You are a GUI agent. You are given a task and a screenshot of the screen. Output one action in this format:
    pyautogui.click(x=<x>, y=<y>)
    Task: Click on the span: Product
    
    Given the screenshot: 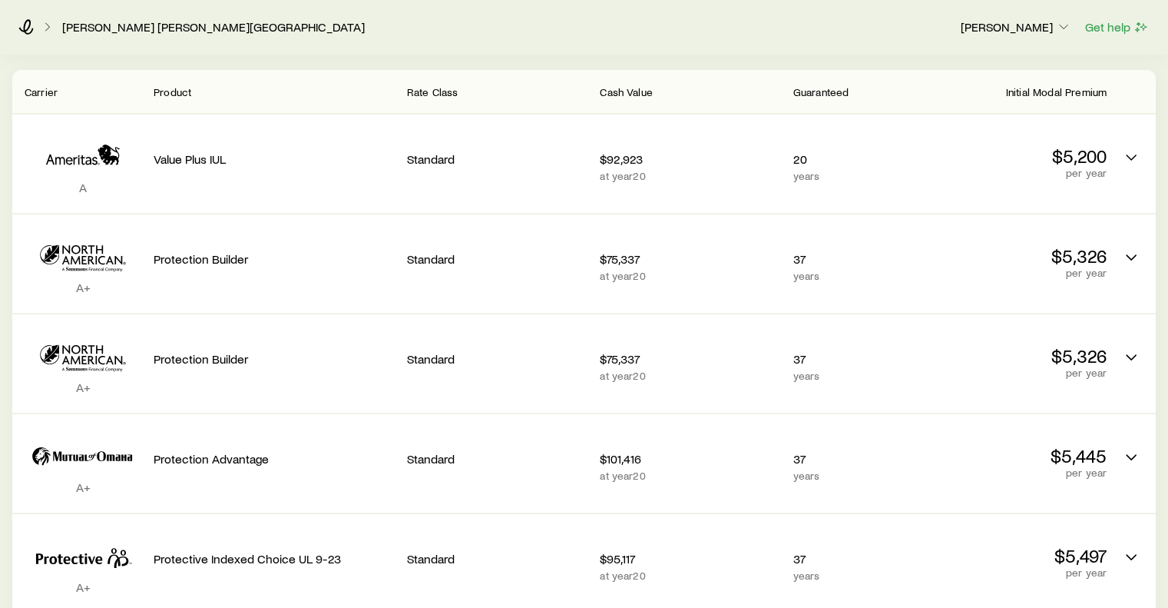 What is the action you would take?
    pyautogui.click(x=172, y=91)
    